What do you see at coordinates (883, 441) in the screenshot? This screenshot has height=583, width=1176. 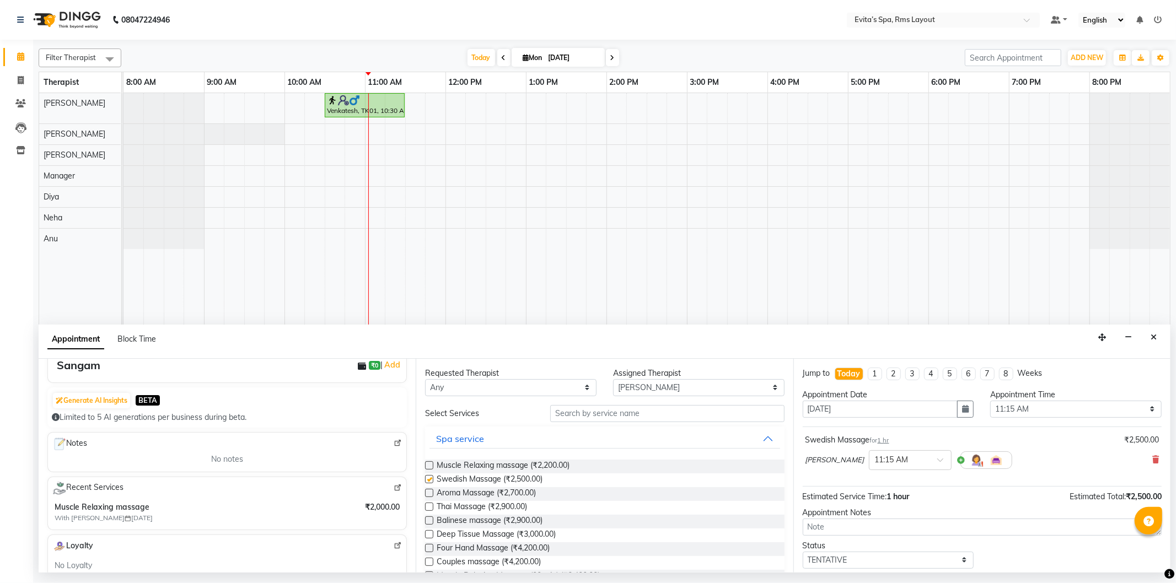 I see `span: 1 hr` at bounding box center [883, 441].